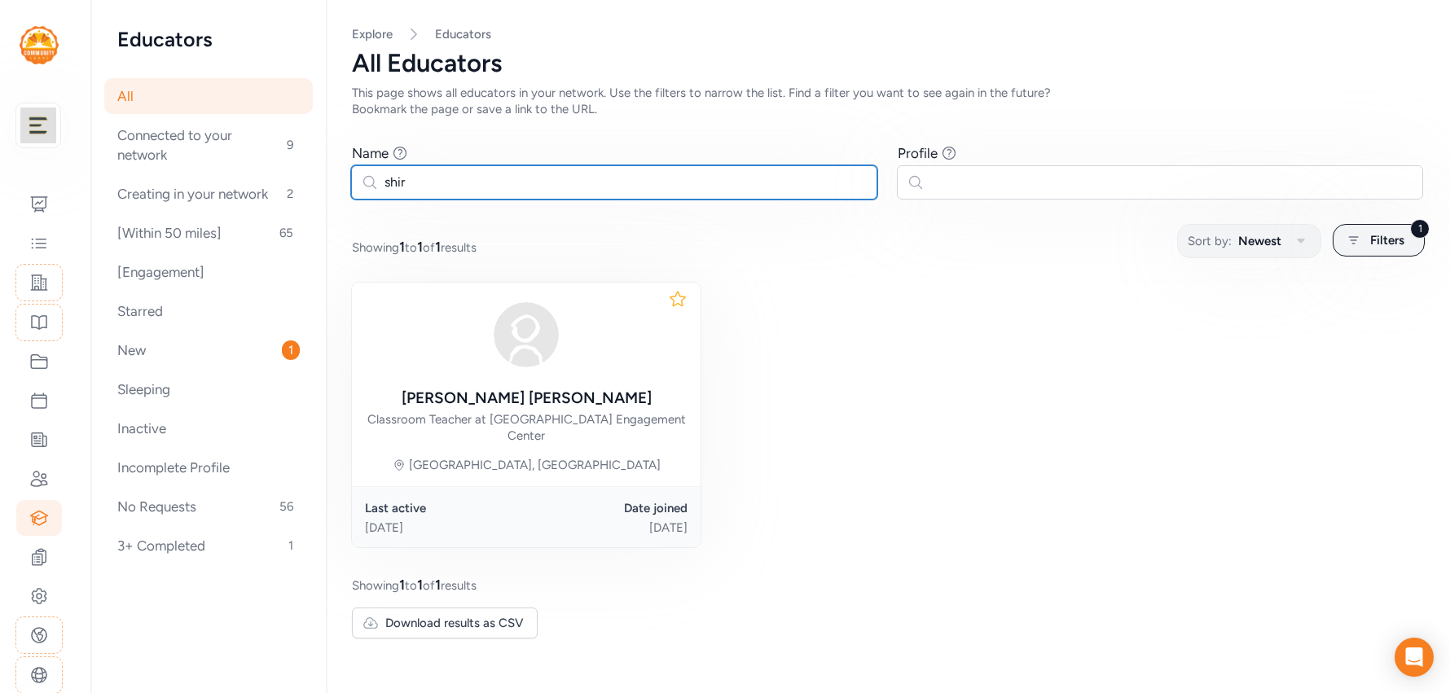  I want to click on a: Educators, so click(463, 34).